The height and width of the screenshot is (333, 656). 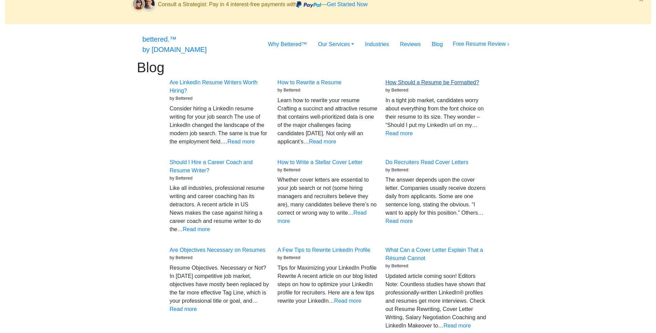 I want to click on a: Why Bettered™, so click(x=287, y=44).